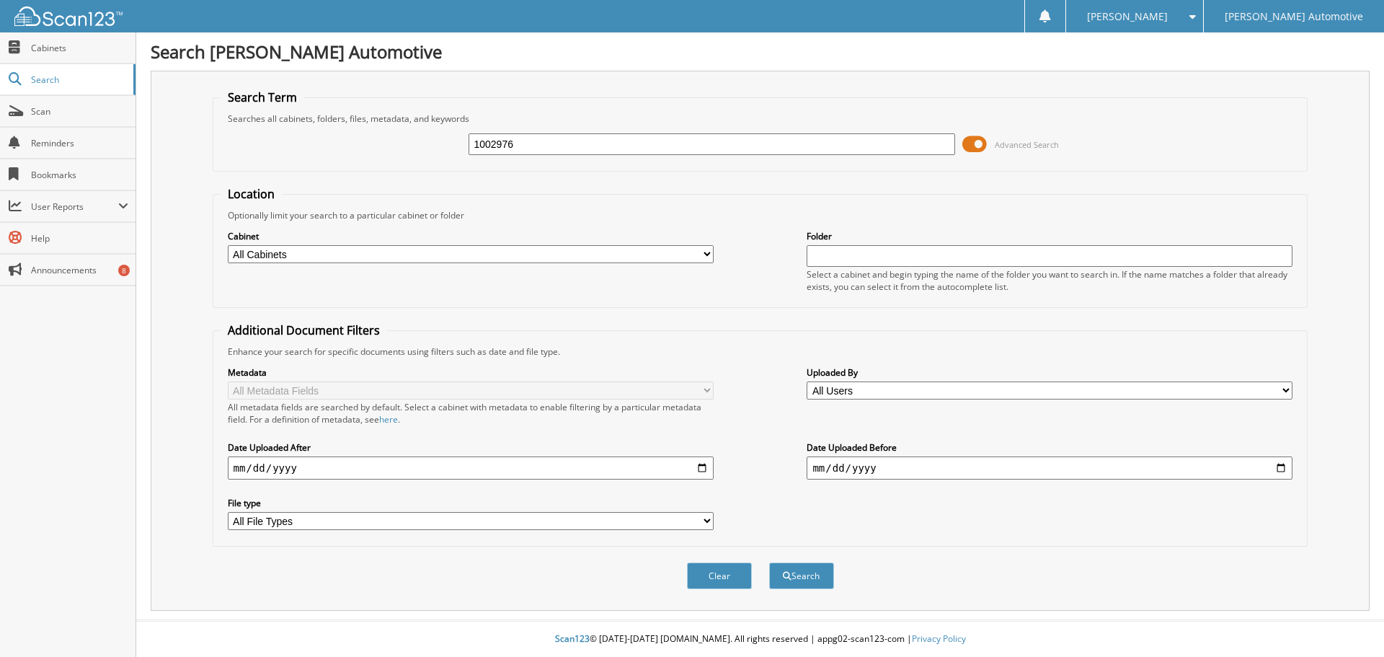  I want to click on span: Search, so click(79, 79).